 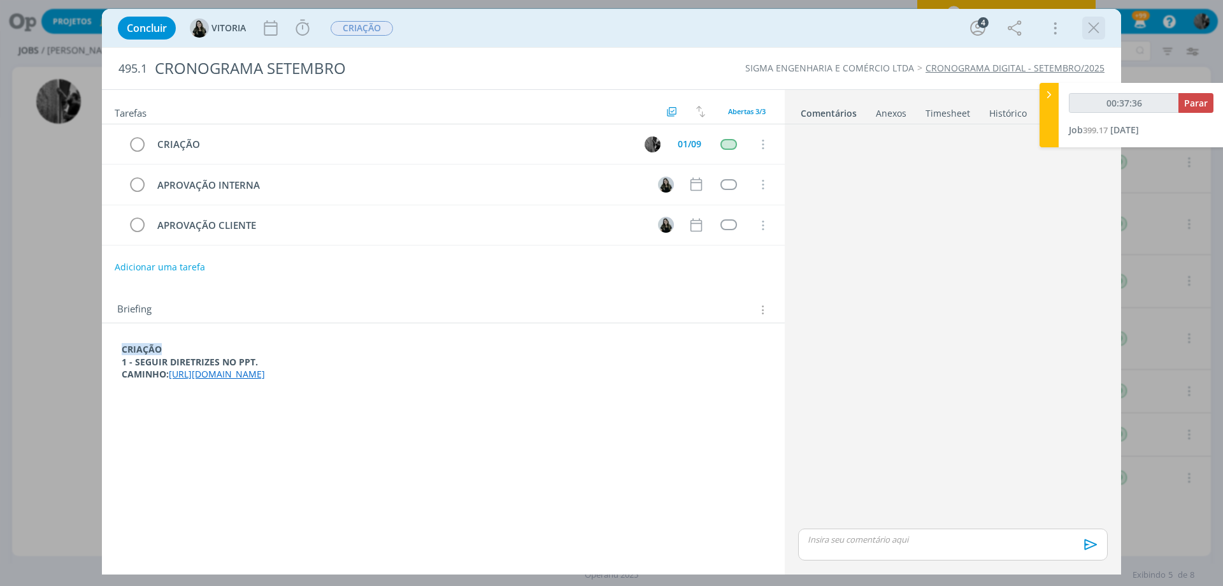 I want to click on div: 4, so click(x=983, y=22).